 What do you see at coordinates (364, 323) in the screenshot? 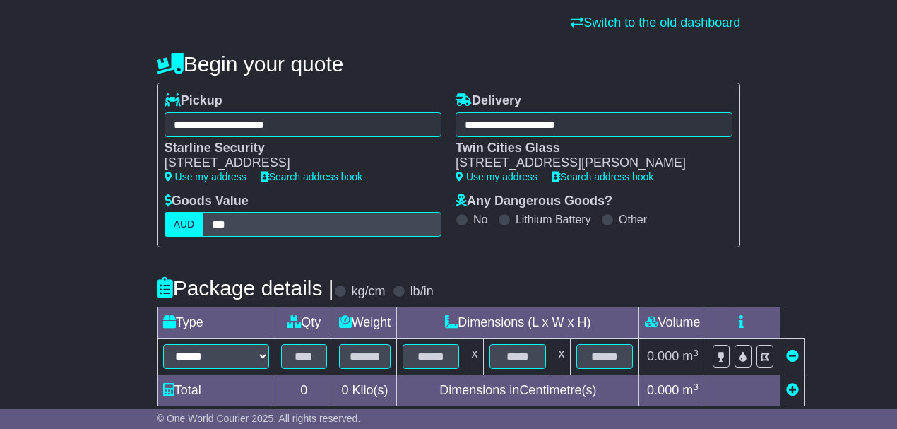
I see `td: Weight` at bounding box center [364, 323].